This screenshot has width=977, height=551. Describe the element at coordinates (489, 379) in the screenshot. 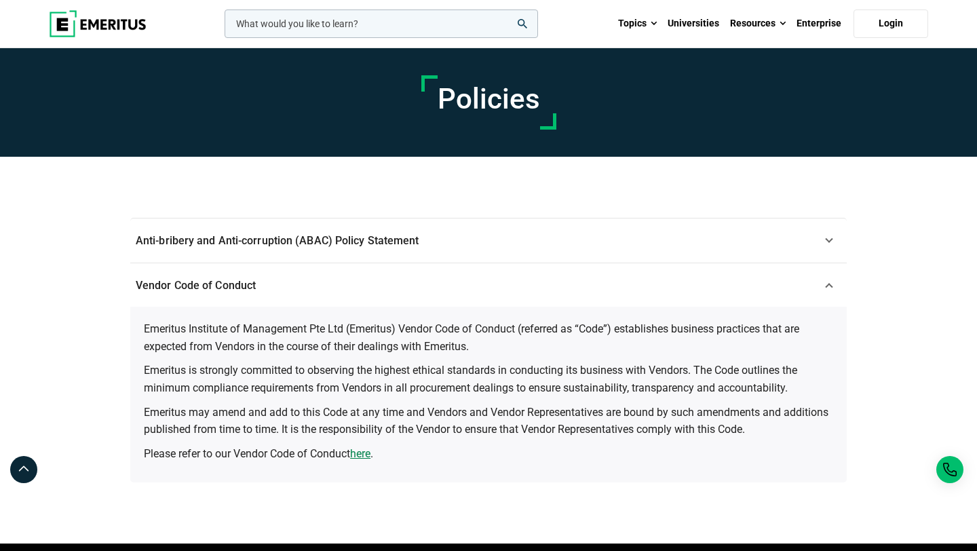

I see `p: Emeritus is strongly committed to observing the highest ethical standards in conducting its busin...` at that location.